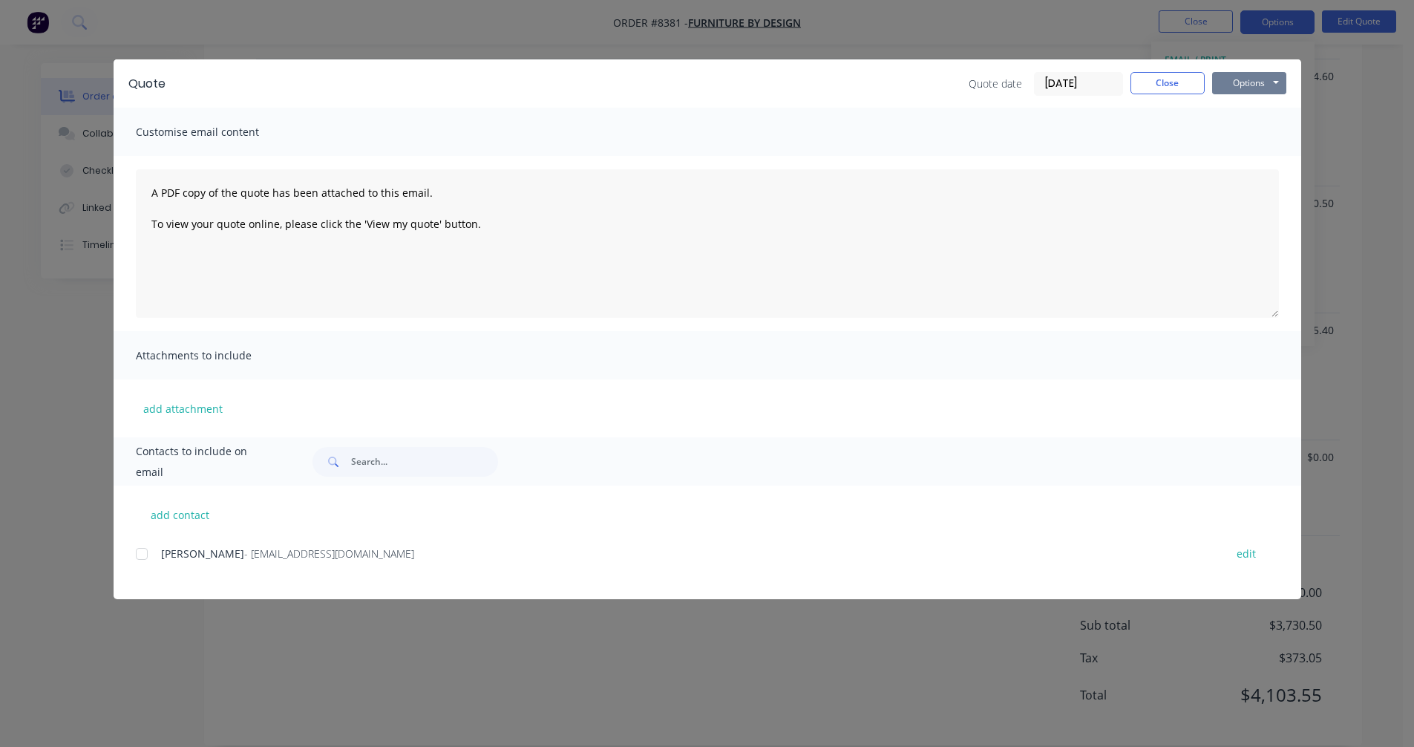 Image resolution: width=1414 pixels, height=747 pixels. What do you see at coordinates (183, 408) in the screenshot?
I see `button: add attachment` at bounding box center [183, 408].